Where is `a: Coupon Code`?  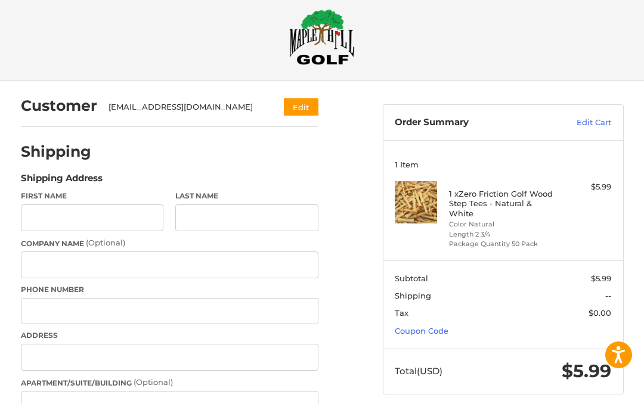 a: Coupon Code is located at coordinates (421, 331).